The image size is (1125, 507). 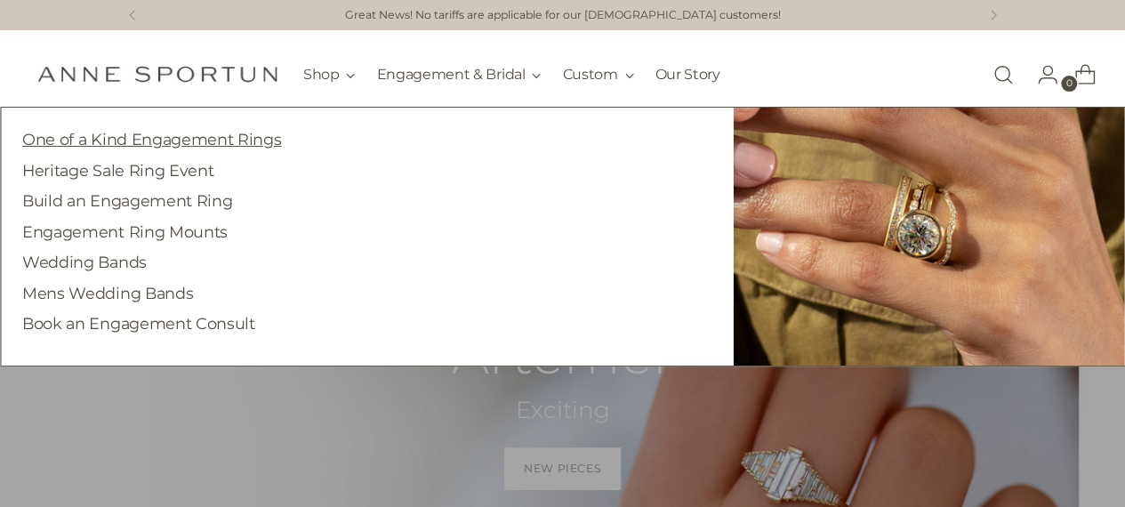 I want to click on a: Go to the account page, so click(x=1040, y=75).